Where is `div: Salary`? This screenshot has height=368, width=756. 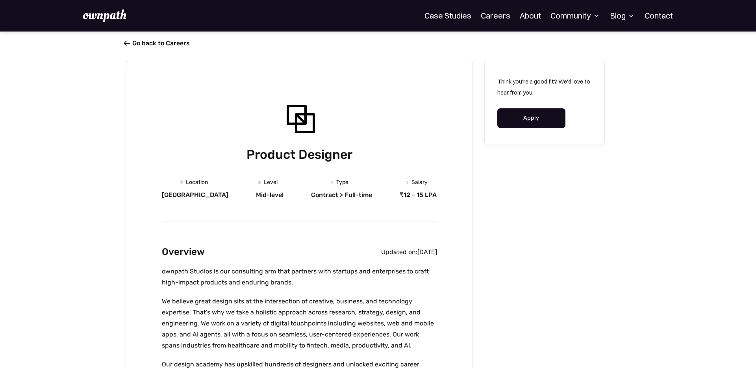 div: Salary is located at coordinates (420, 182).